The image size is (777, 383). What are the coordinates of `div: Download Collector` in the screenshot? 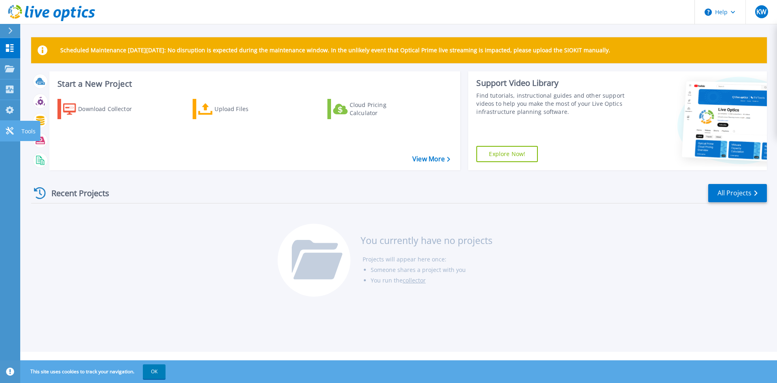 It's located at (111, 109).